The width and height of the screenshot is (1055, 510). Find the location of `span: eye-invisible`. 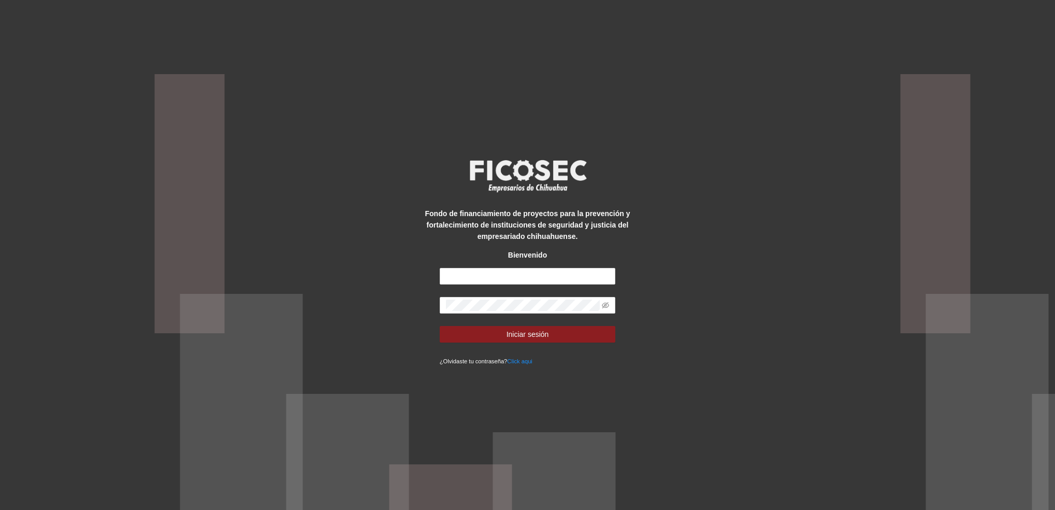

span: eye-invisible is located at coordinates (606, 305).